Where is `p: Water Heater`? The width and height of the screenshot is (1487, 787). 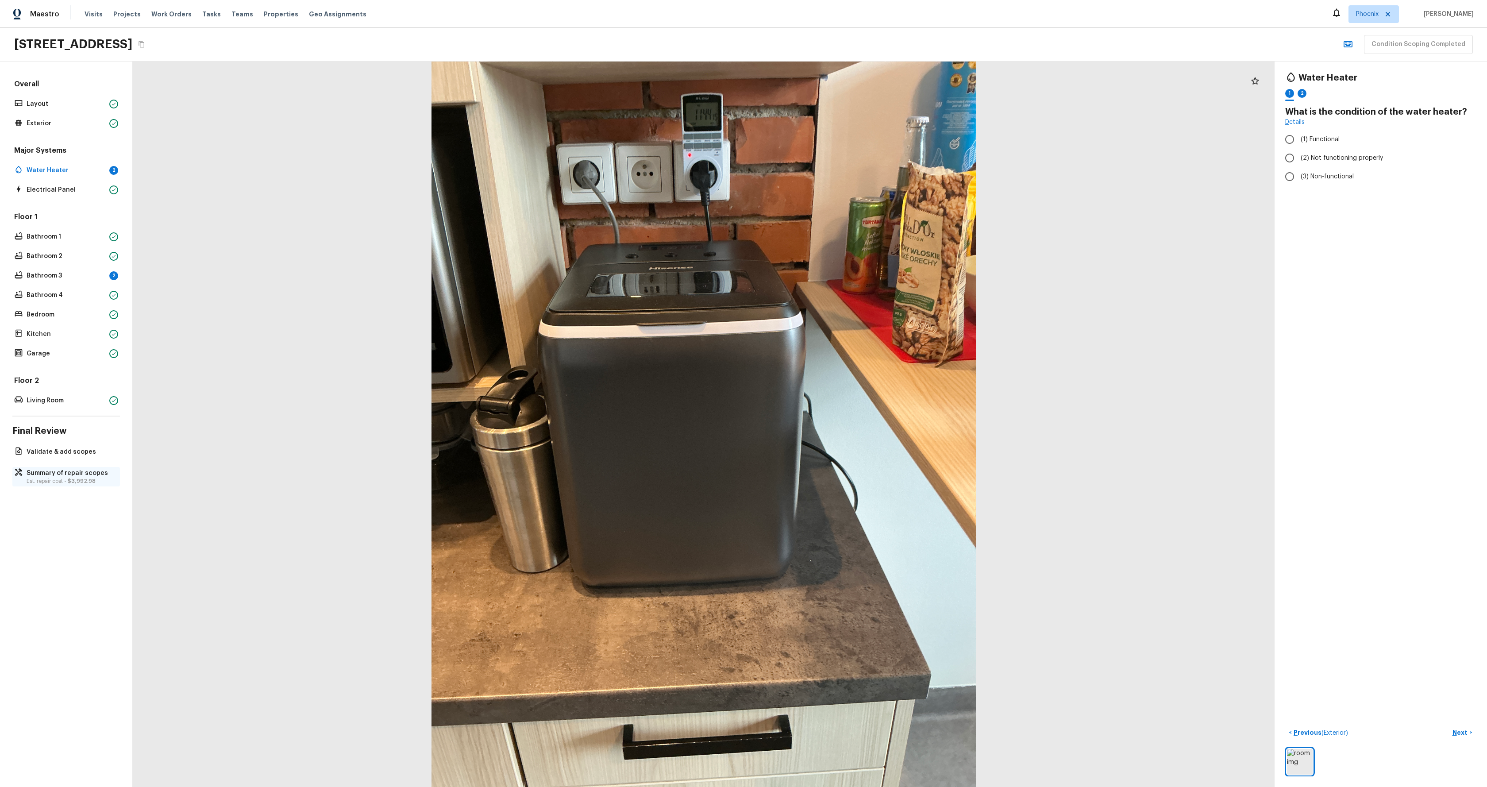 p: Water Heater is located at coordinates (66, 170).